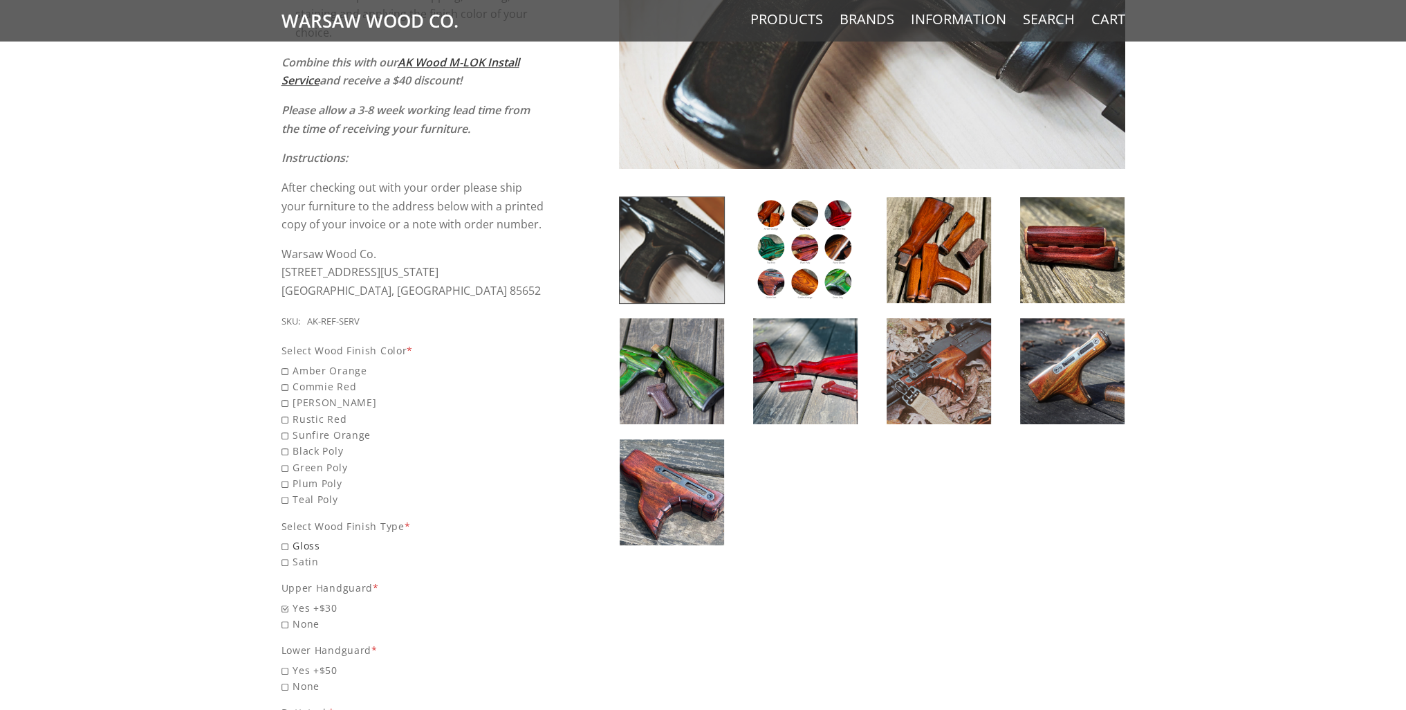 The height and width of the screenshot is (710, 1406). Describe the element at coordinates (414, 350) in the screenshot. I see `div: Select Wood Finish Color` at that location.